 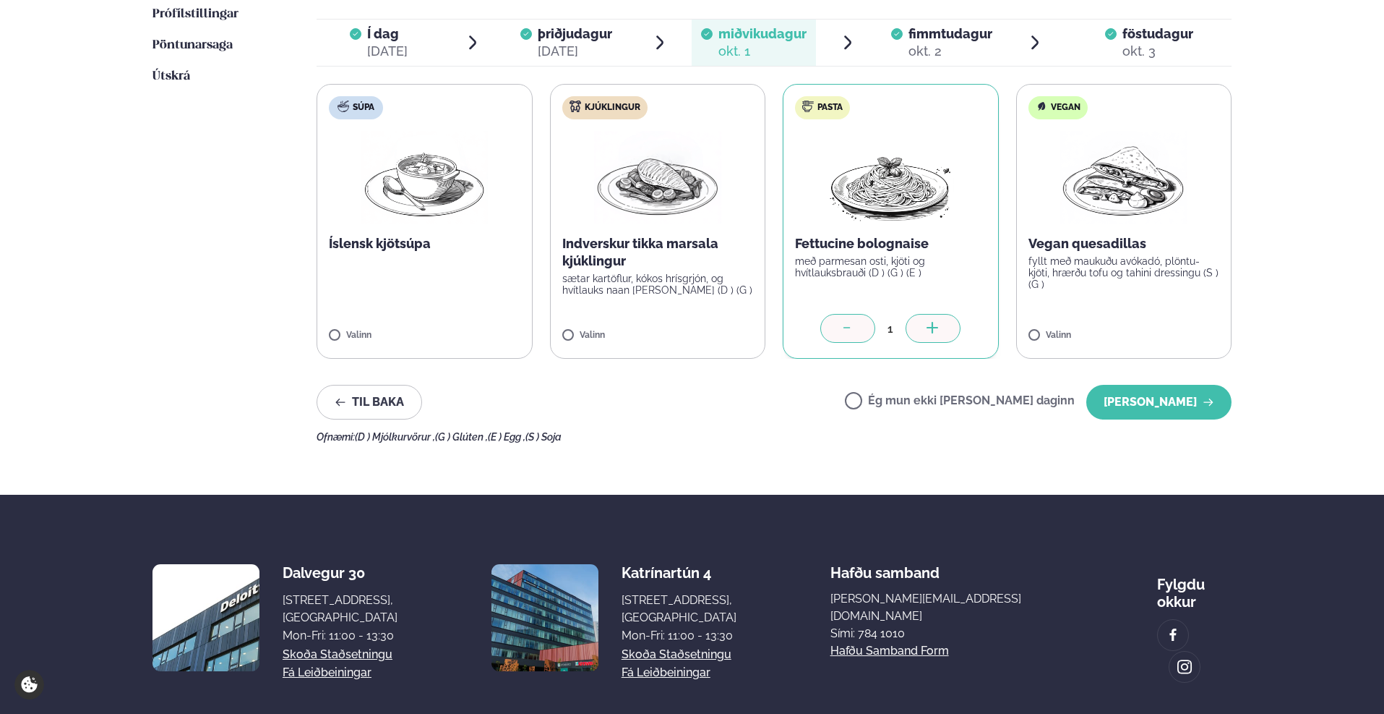 What do you see at coordinates (424, 177) in the screenshot?
I see `img: Soup.png` at bounding box center [424, 177].